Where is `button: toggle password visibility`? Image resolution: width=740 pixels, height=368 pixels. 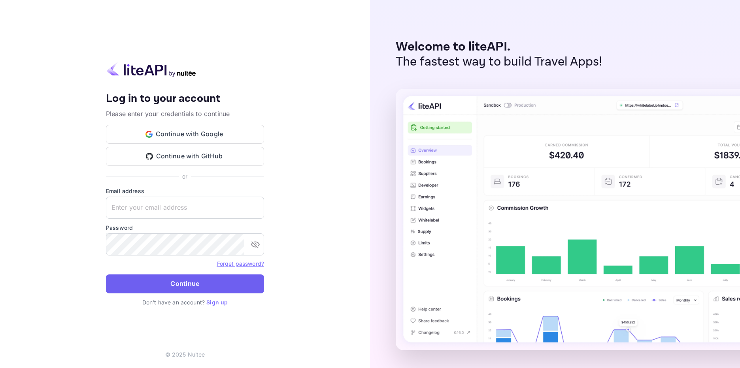 button: toggle password visibility is located at coordinates (255, 245).